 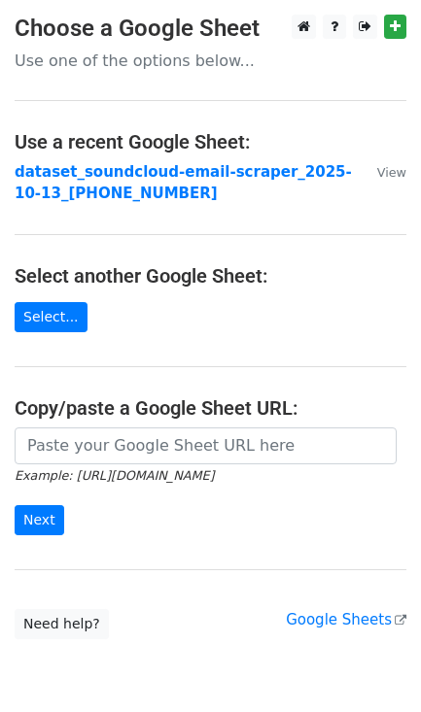 What do you see at coordinates (210, 276) in the screenshot?
I see `h4: Select another Google Sheet:` at bounding box center [210, 276].